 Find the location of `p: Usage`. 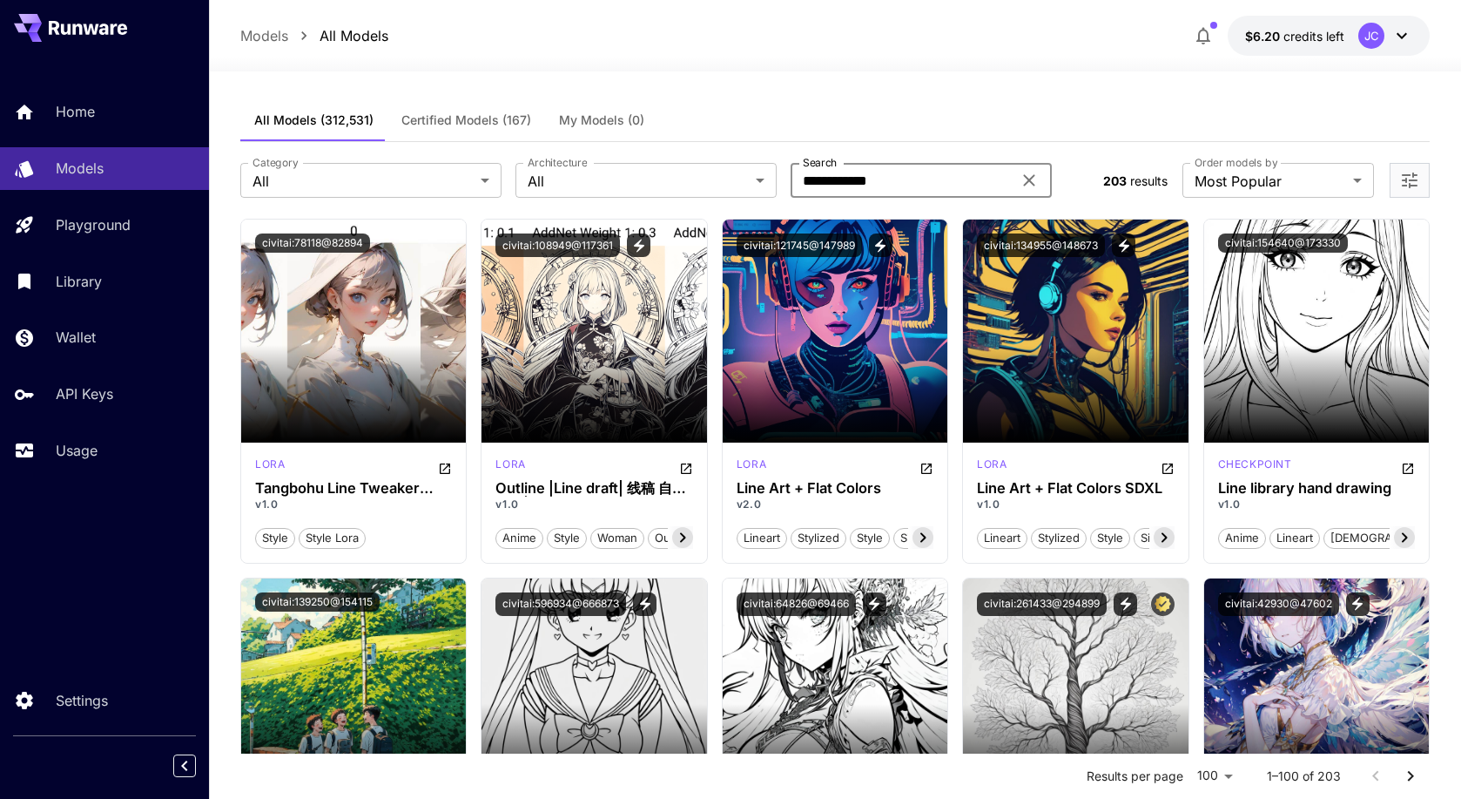

p: Usage is located at coordinates (77, 450).